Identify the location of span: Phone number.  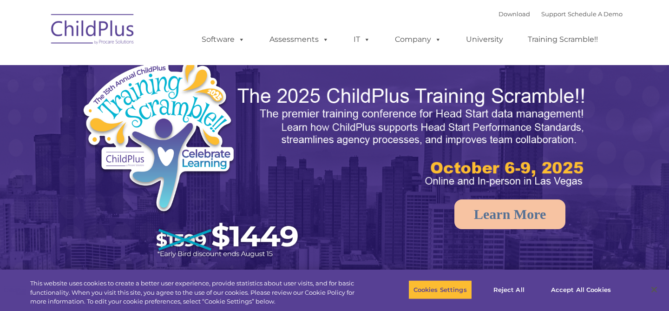
(149, 103).